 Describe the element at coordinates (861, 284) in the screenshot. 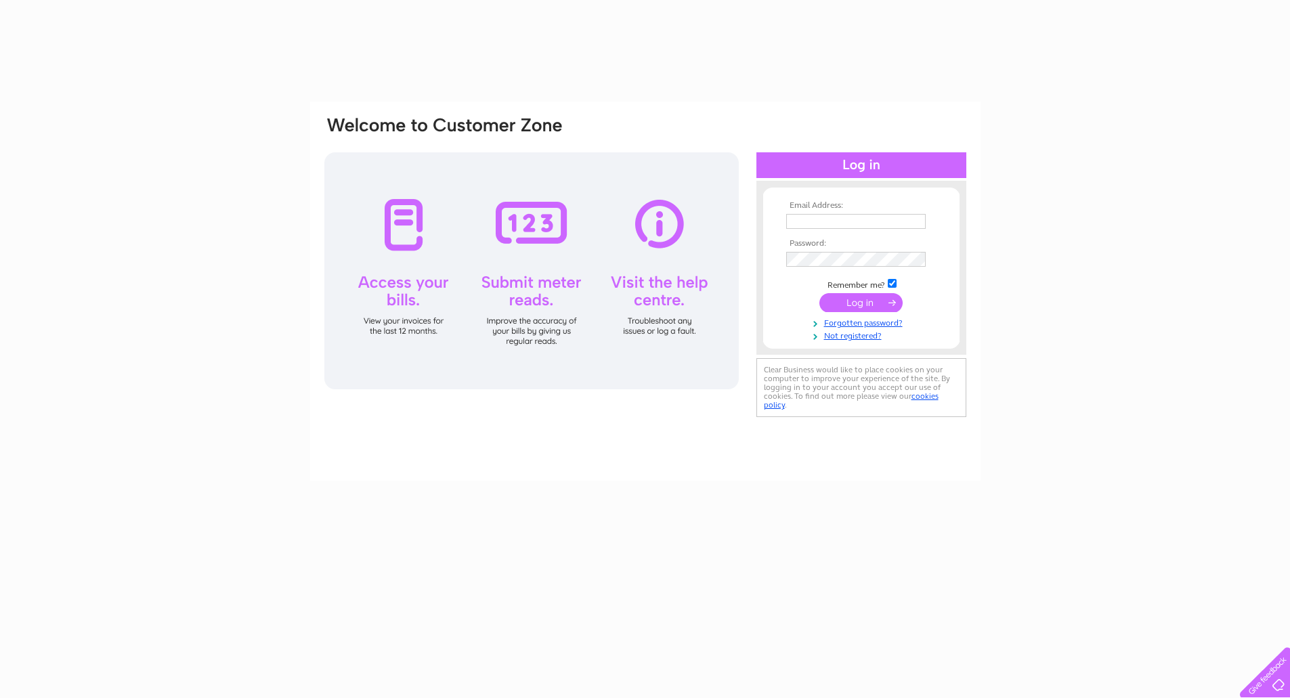

I see `td: Remember me?` at that location.